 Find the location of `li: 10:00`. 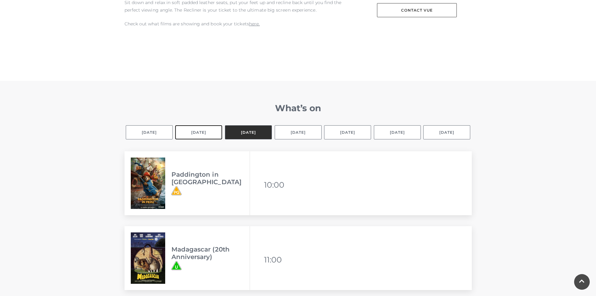

li: 10:00 is located at coordinates (275, 185).